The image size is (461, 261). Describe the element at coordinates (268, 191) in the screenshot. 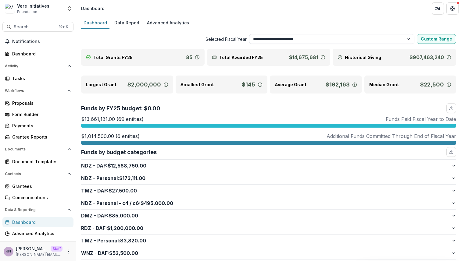

I see `button: TMZ - DAF:$27,500.00` at that location.